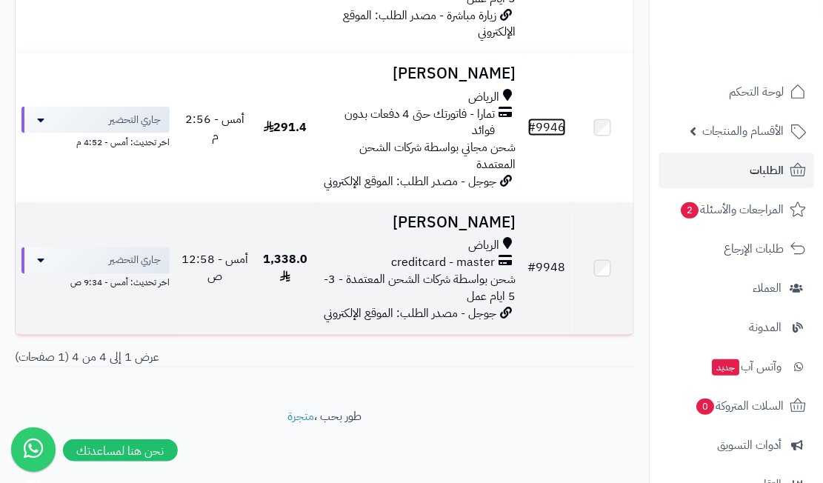  I want to click on a: العملاء, so click(736, 288).